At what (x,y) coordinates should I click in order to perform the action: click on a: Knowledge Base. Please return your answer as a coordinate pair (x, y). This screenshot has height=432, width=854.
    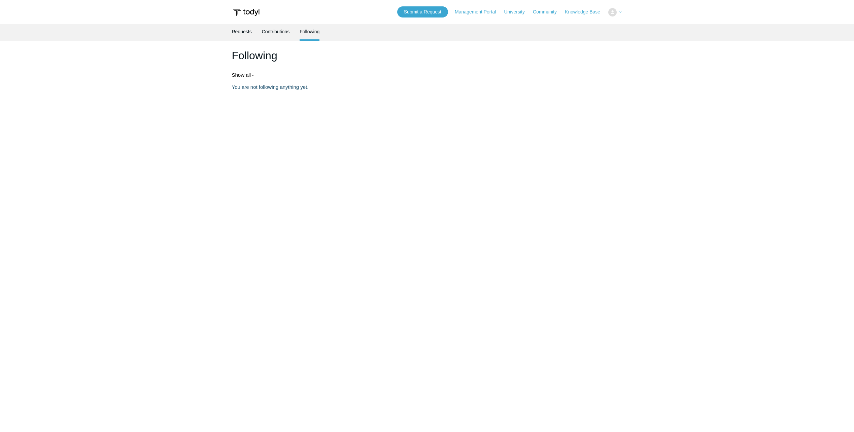
    Looking at the image, I should click on (586, 12).